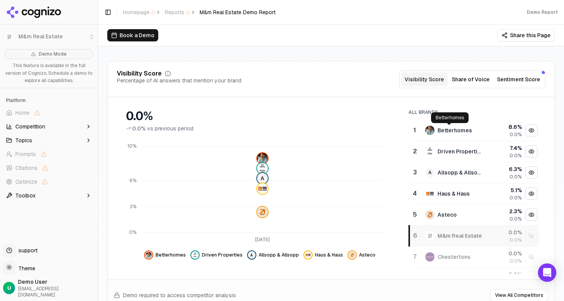  I want to click on span: Topics, so click(24, 140).